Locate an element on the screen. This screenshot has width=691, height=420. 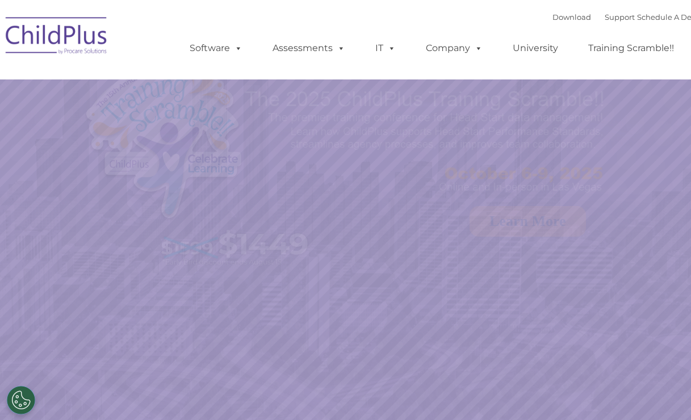
a: Assessments is located at coordinates (309, 48).